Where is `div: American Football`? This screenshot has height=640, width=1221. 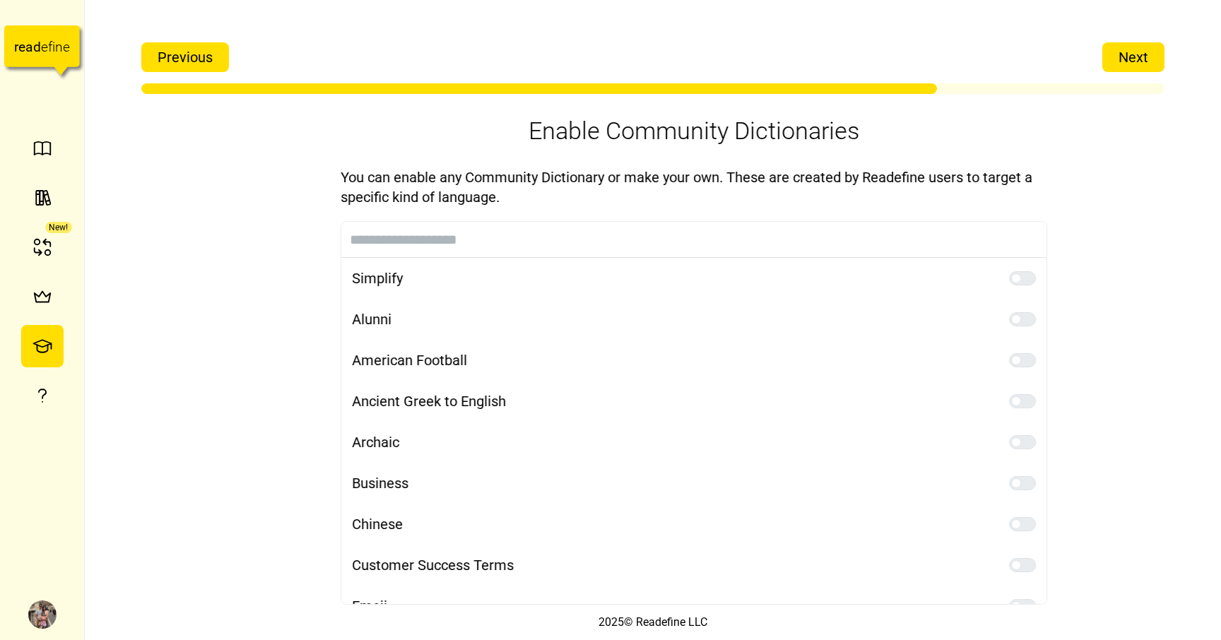
div: American Football is located at coordinates (409, 360).